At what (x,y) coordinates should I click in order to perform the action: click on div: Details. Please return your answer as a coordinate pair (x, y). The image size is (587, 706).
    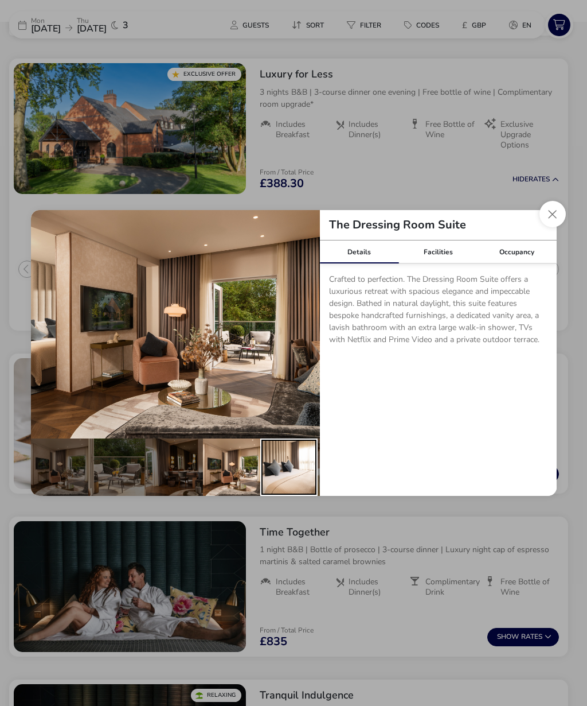
    Looking at the image, I should click on (360, 252).